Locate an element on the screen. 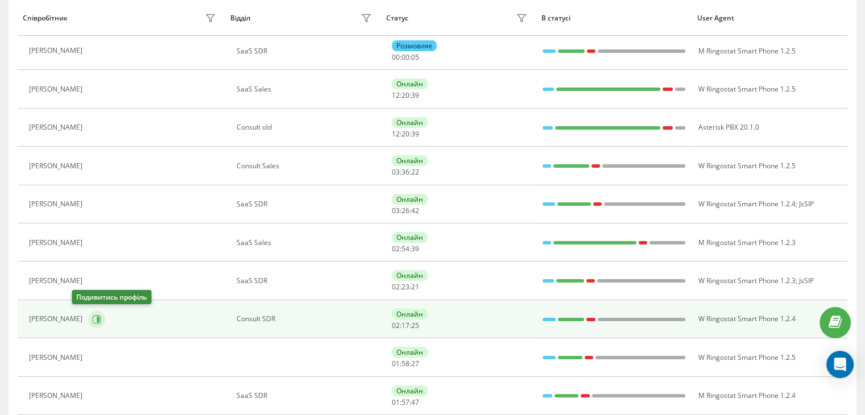 The height and width of the screenshot is (415, 865). div: Consult Sales is located at coordinates (305, 166).